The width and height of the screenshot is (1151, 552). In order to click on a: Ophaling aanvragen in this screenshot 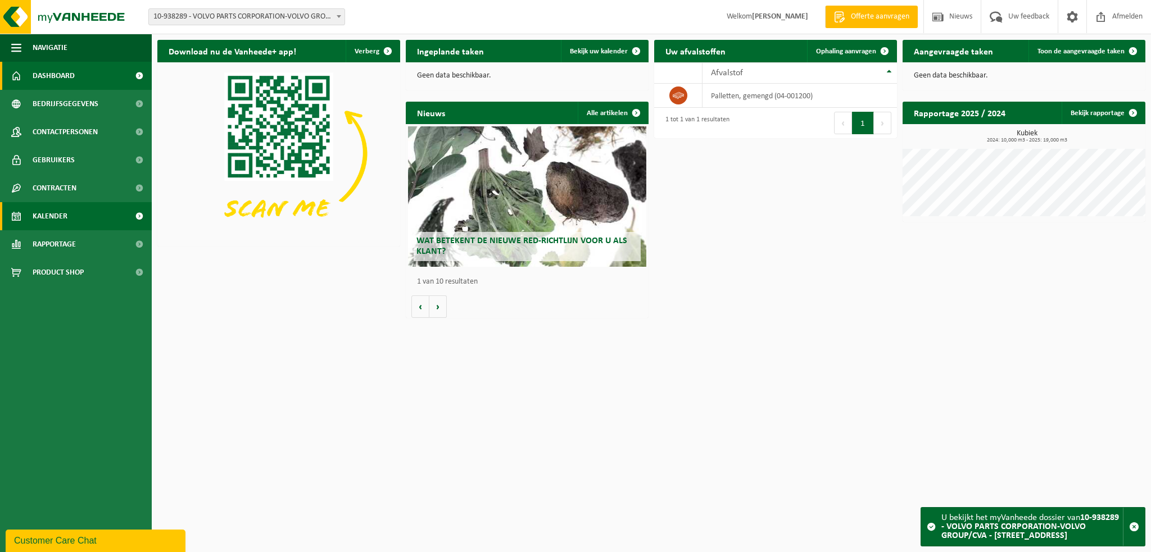, I will do `click(851, 51)`.